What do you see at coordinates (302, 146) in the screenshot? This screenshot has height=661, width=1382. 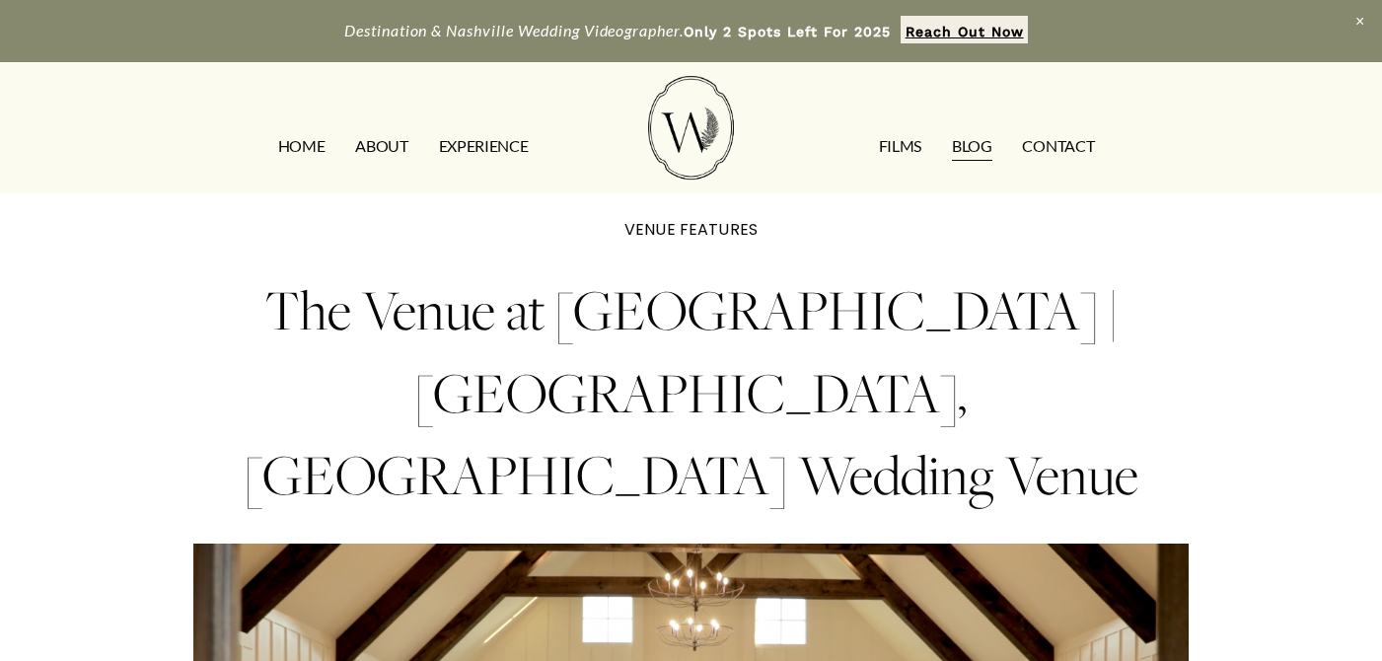 I see `a: HOME` at bounding box center [302, 146].